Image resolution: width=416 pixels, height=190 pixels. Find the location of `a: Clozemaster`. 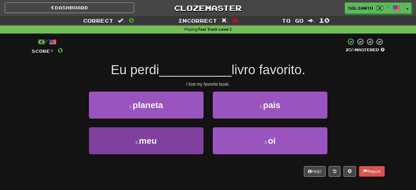

a: Clozemaster is located at coordinates (208, 8).